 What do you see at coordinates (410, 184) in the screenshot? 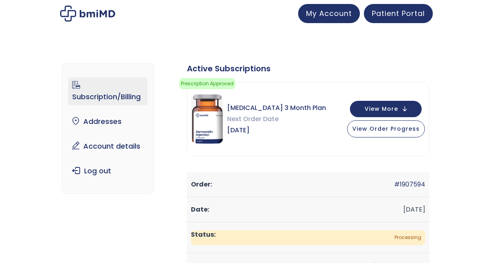
I see `a: #1907594` at bounding box center [410, 184].